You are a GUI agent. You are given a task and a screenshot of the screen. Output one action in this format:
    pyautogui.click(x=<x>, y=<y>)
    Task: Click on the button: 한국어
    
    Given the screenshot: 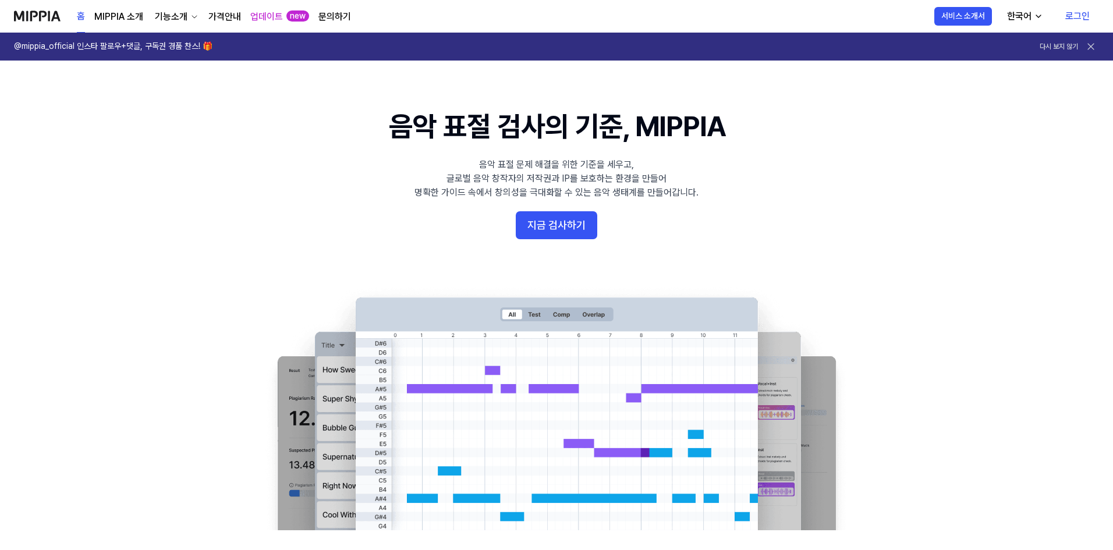 What is the action you would take?
    pyautogui.click(x=1024, y=16)
    